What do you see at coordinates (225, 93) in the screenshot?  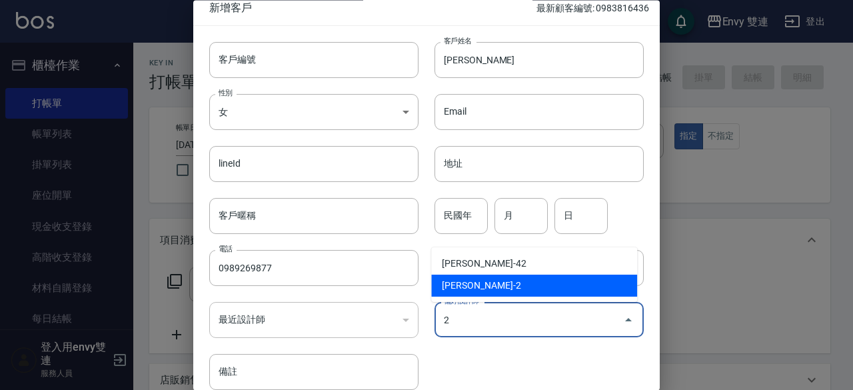 I see `label: 性別` at bounding box center [225, 93].